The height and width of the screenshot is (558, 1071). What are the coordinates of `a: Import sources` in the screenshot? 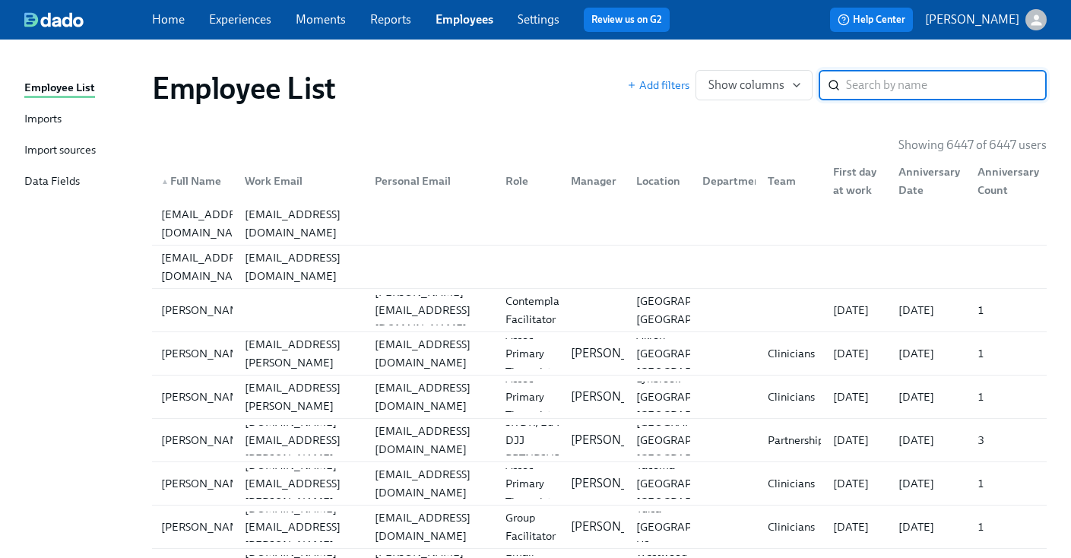 It's located at (82, 150).